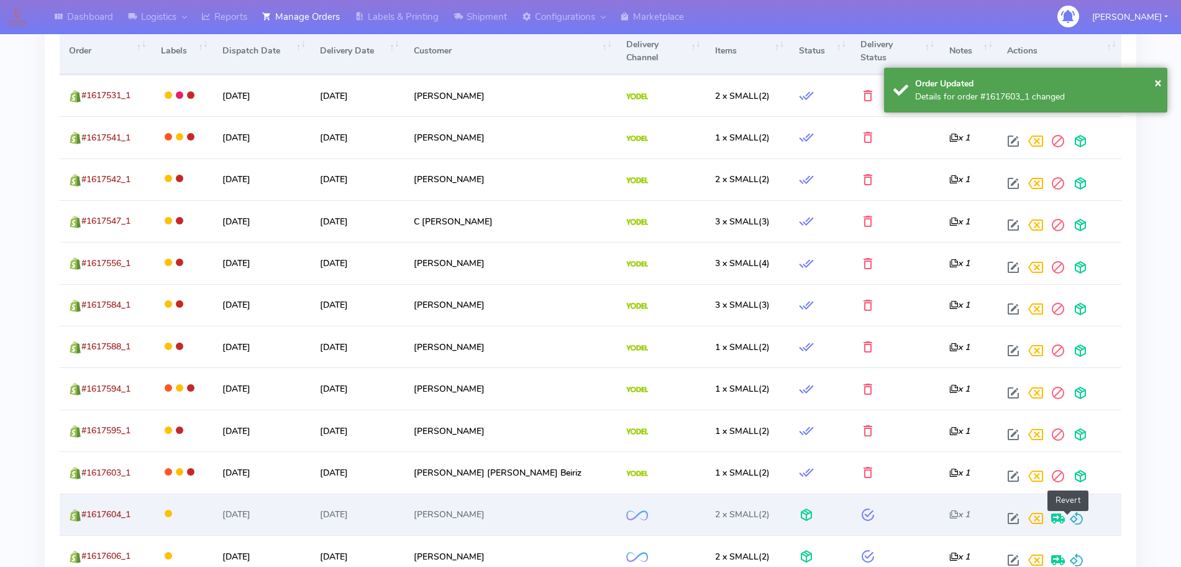 Image resolution: width=1181 pixels, height=567 pixels. Describe the element at coordinates (181, 50) in the screenshot. I see `th: Labels: activate to sort column ascending` at that location.